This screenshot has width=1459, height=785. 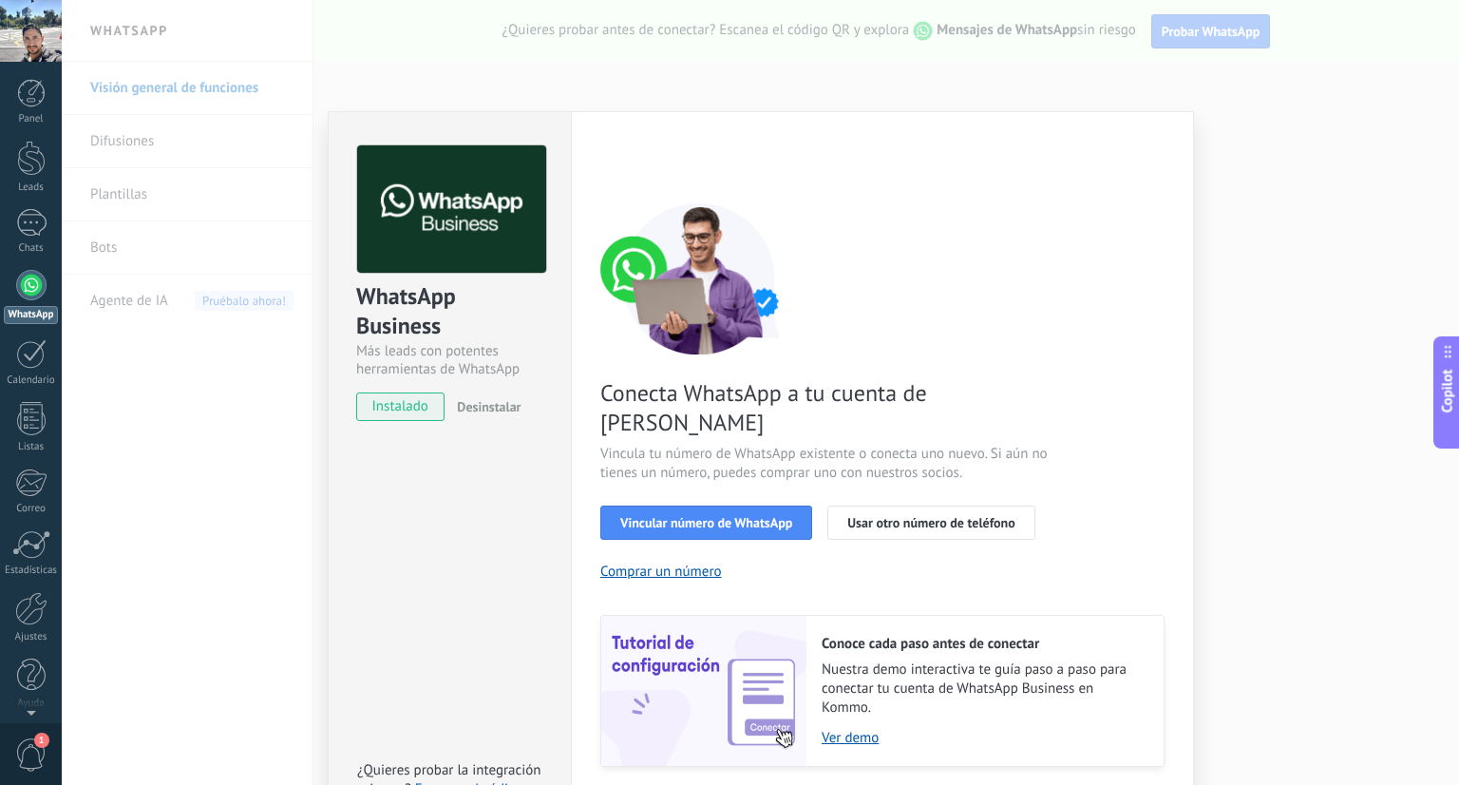 What do you see at coordinates (449, 312) in the screenshot?
I see `div: WhatsApp Business` at bounding box center [449, 312].